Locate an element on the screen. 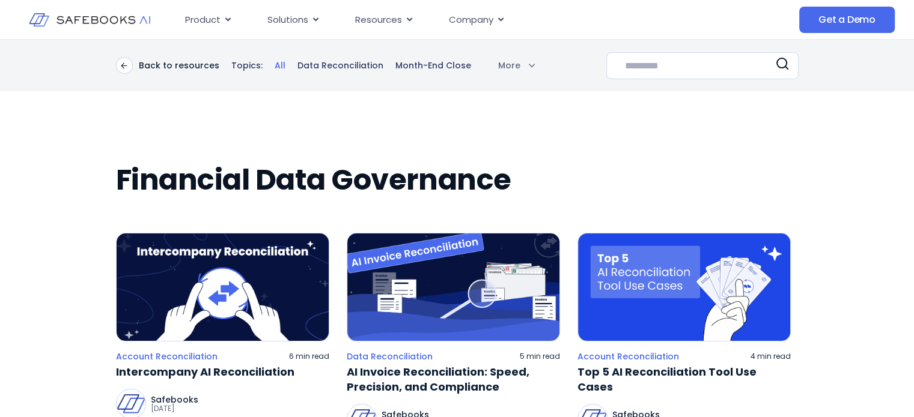 This screenshot has height=417, width=914. p: Topics: is located at coordinates (247, 66).